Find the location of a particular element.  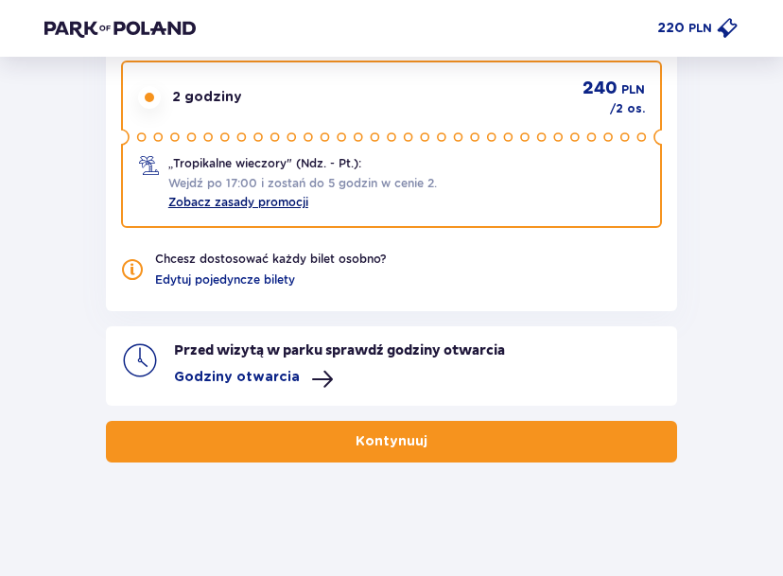

p: Kontynuuj is located at coordinates (392, 442).